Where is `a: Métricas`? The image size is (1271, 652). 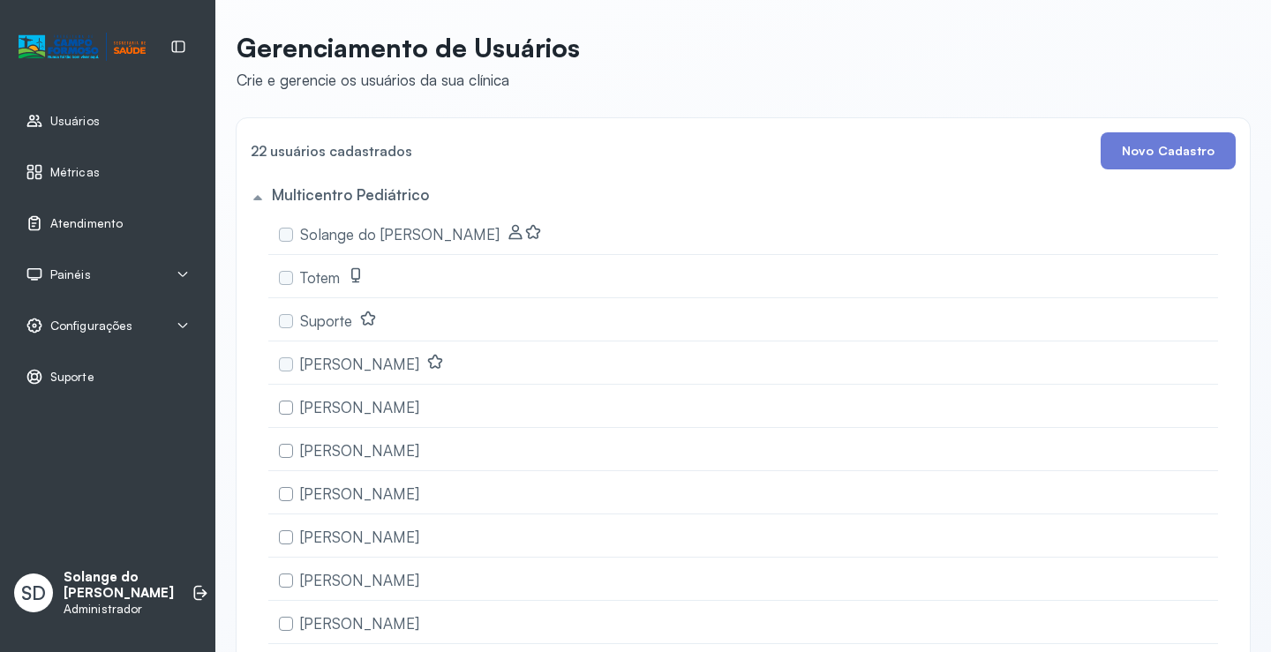 a: Métricas is located at coordinates (108, 172).